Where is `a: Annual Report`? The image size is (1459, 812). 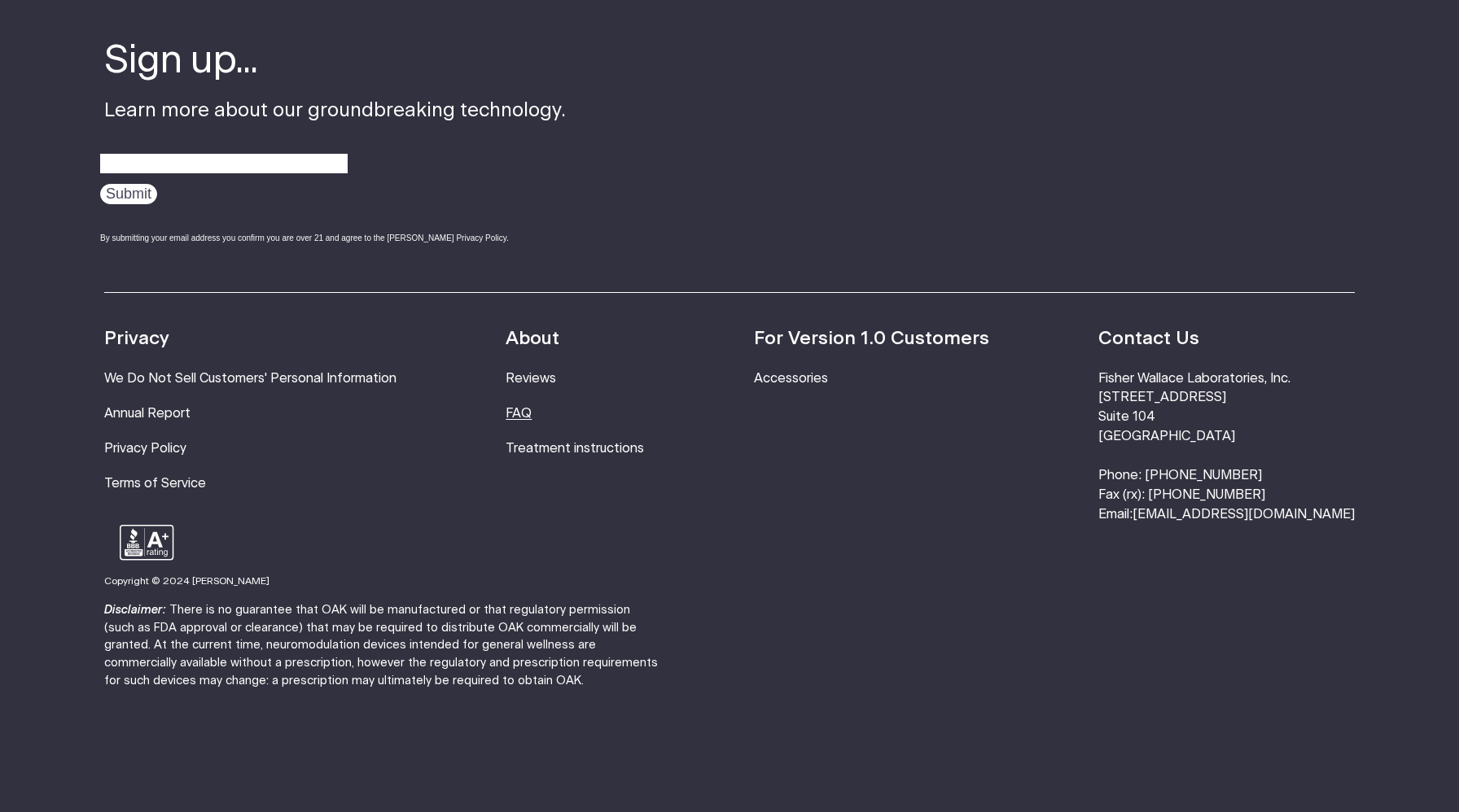
a: Annual Report is located at coordinates (147, 413).